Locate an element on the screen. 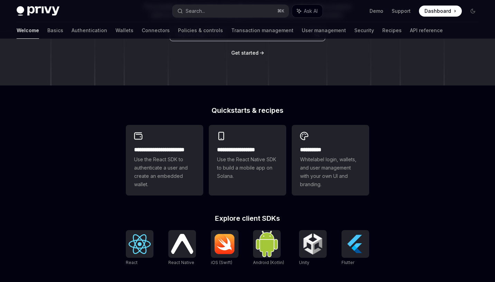 This screenshot has height=282, width=495. a: Demo is located at coordinates (376, 11).